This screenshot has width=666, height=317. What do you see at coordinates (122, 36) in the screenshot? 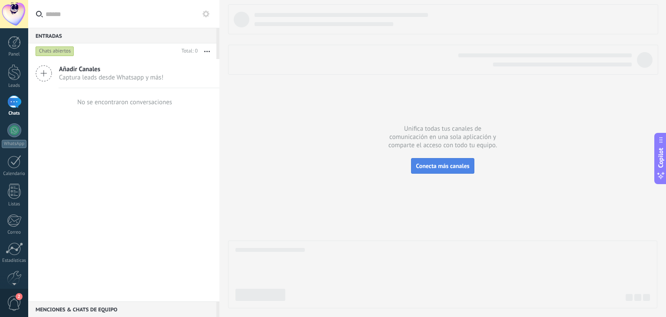
I see `div: Entradas` at bounding box center [122, 36].